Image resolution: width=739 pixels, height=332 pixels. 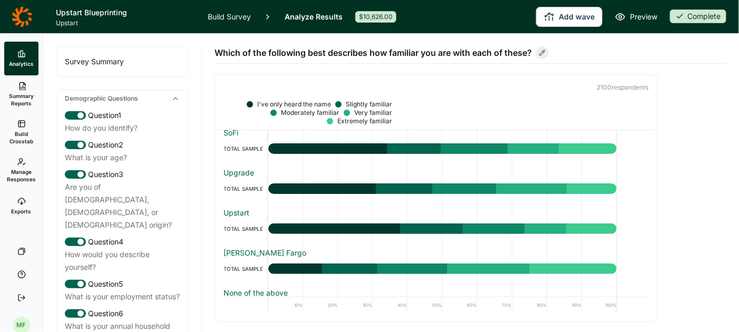 I want to click on a: Analytics, so click(x=21, y=58).